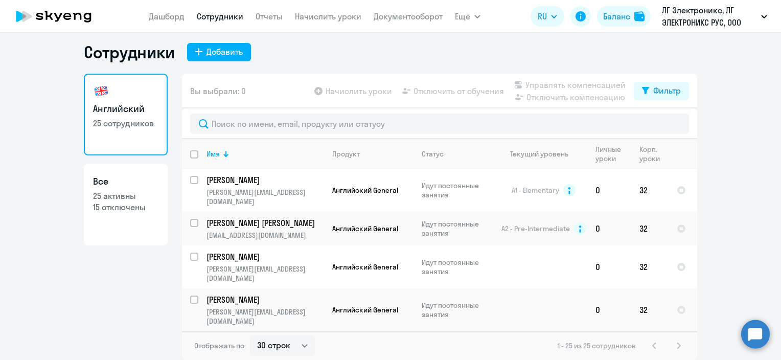 The width and height of the screenshot is (781, 360). I want to click on h3: Все, so click(126, 182).